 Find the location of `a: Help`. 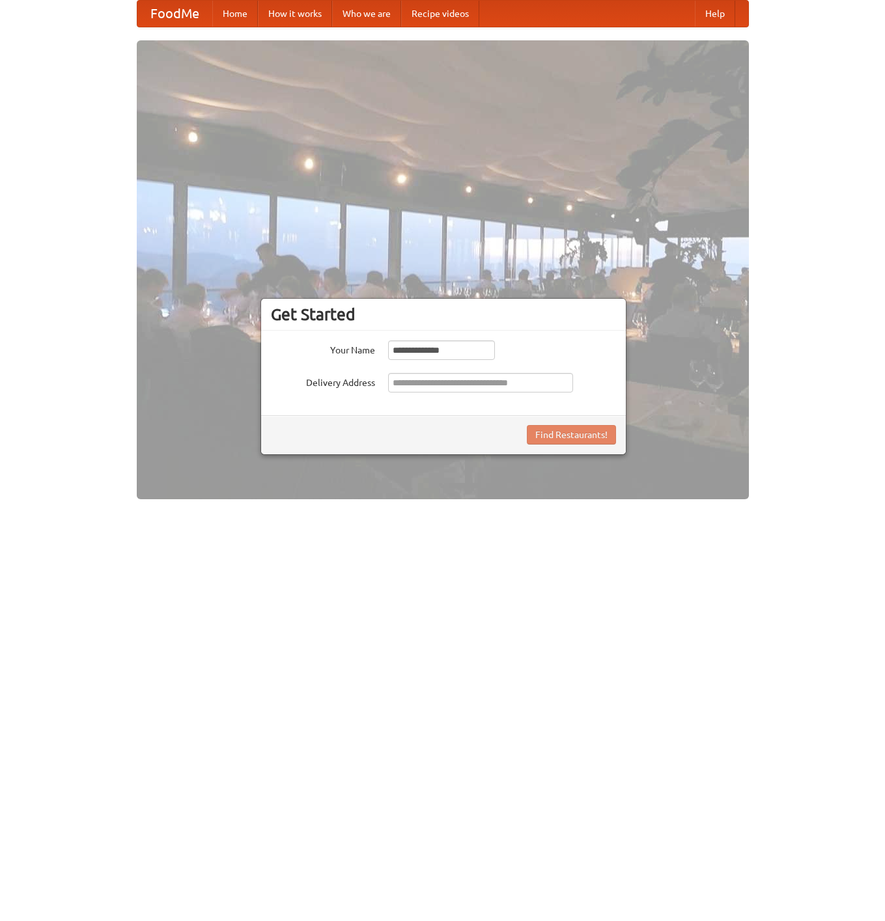

a: Help is located at coordinates (715, 14).